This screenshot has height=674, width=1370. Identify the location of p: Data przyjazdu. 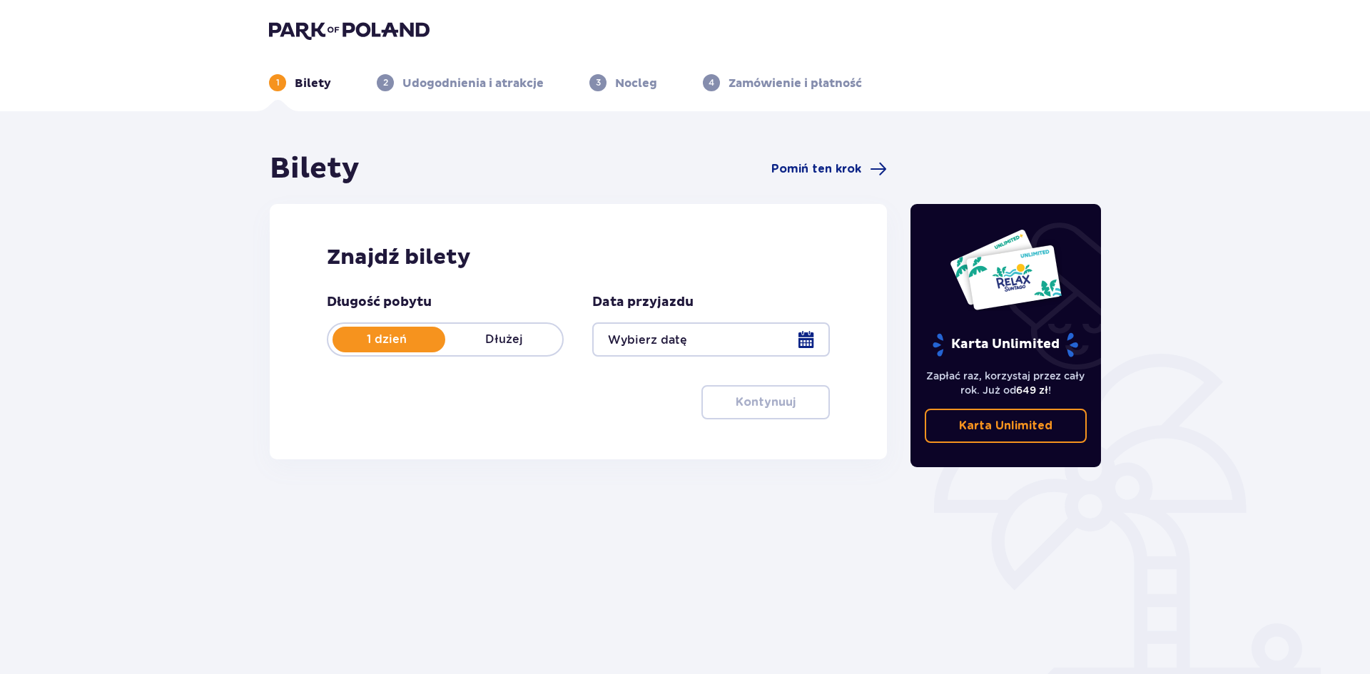
(643, 303).